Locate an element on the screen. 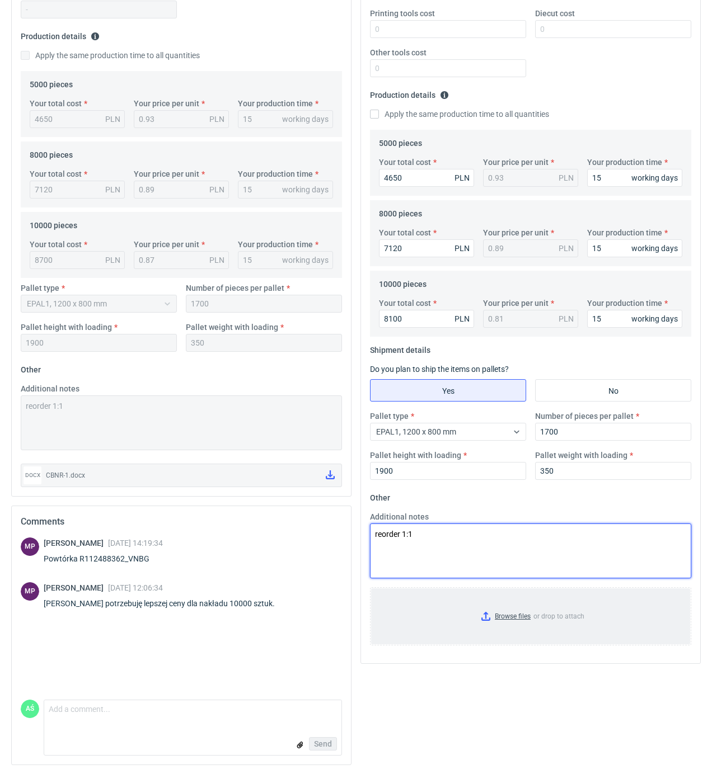 This screenshot has width=712, height=774. div: Powtórka R112488362_VNBG is located at coordinates (103, 559).